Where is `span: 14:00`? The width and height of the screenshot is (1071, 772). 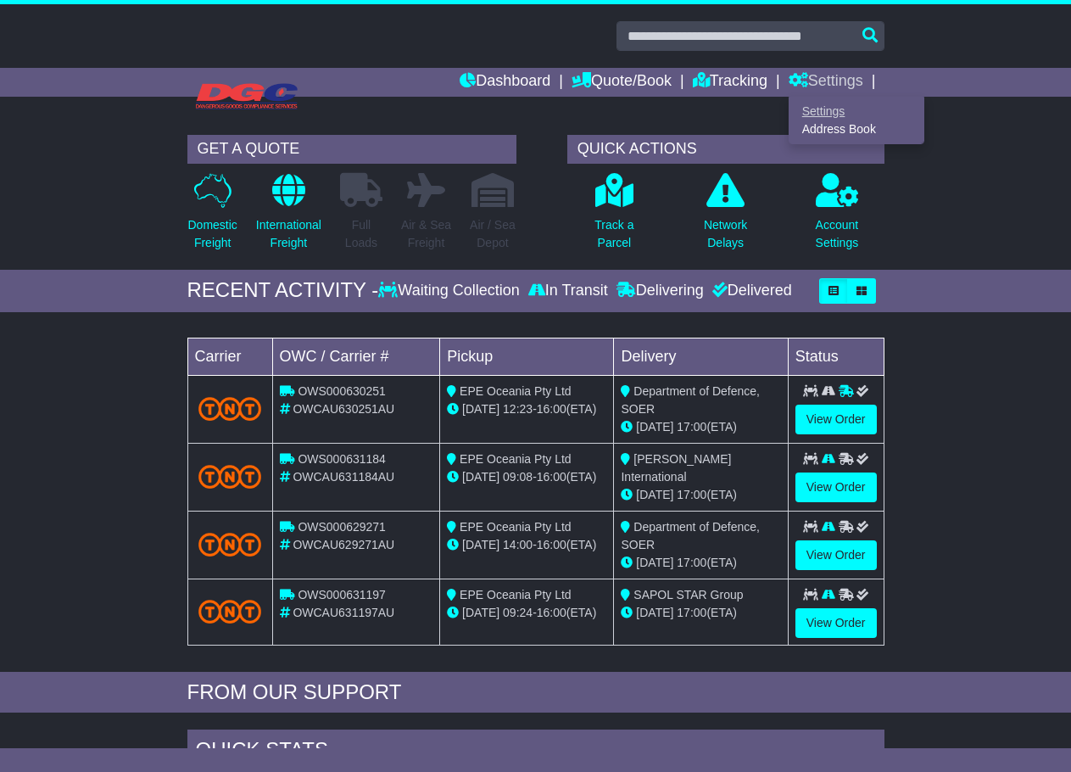 span: 14:00 is located at coordinates (517, 544).